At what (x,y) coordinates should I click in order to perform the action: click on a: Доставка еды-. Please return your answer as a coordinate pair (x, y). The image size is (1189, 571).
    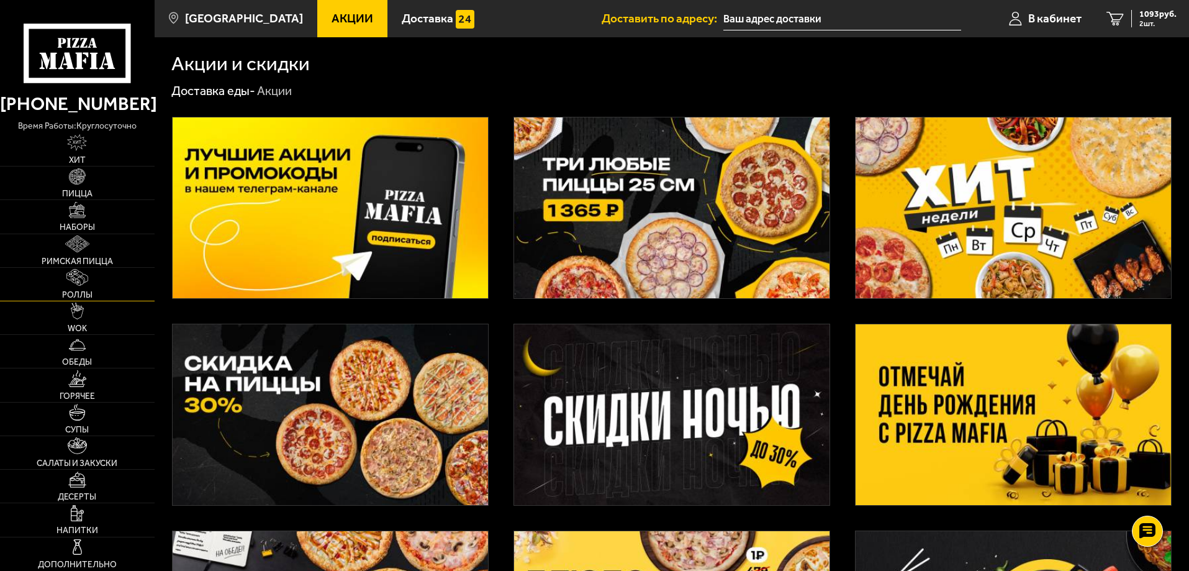
    Looking at the image, I should click on (213, 91).